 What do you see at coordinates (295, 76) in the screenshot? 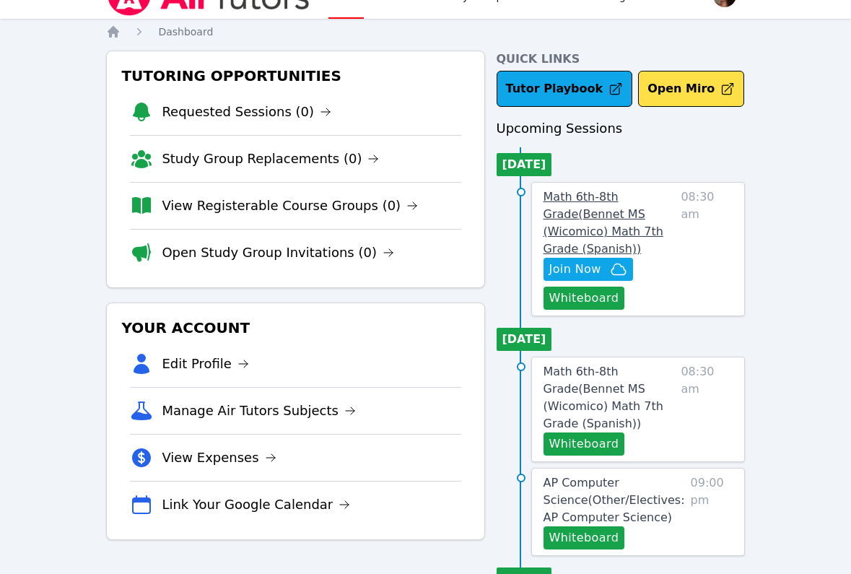
I see `h3: Tutoring Opportunities` at bounding box center [295, 76].